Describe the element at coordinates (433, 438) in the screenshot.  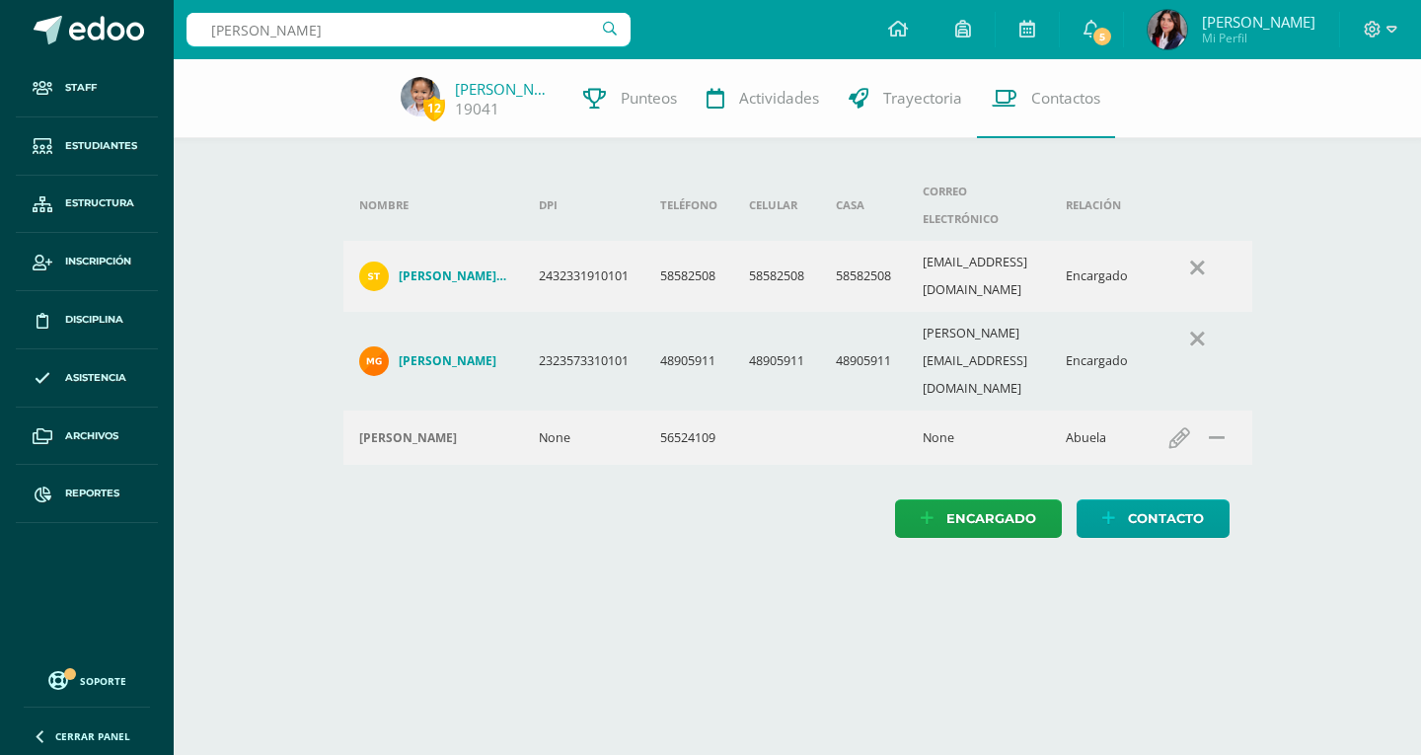
I see `div: Rosario de leon` at that location.